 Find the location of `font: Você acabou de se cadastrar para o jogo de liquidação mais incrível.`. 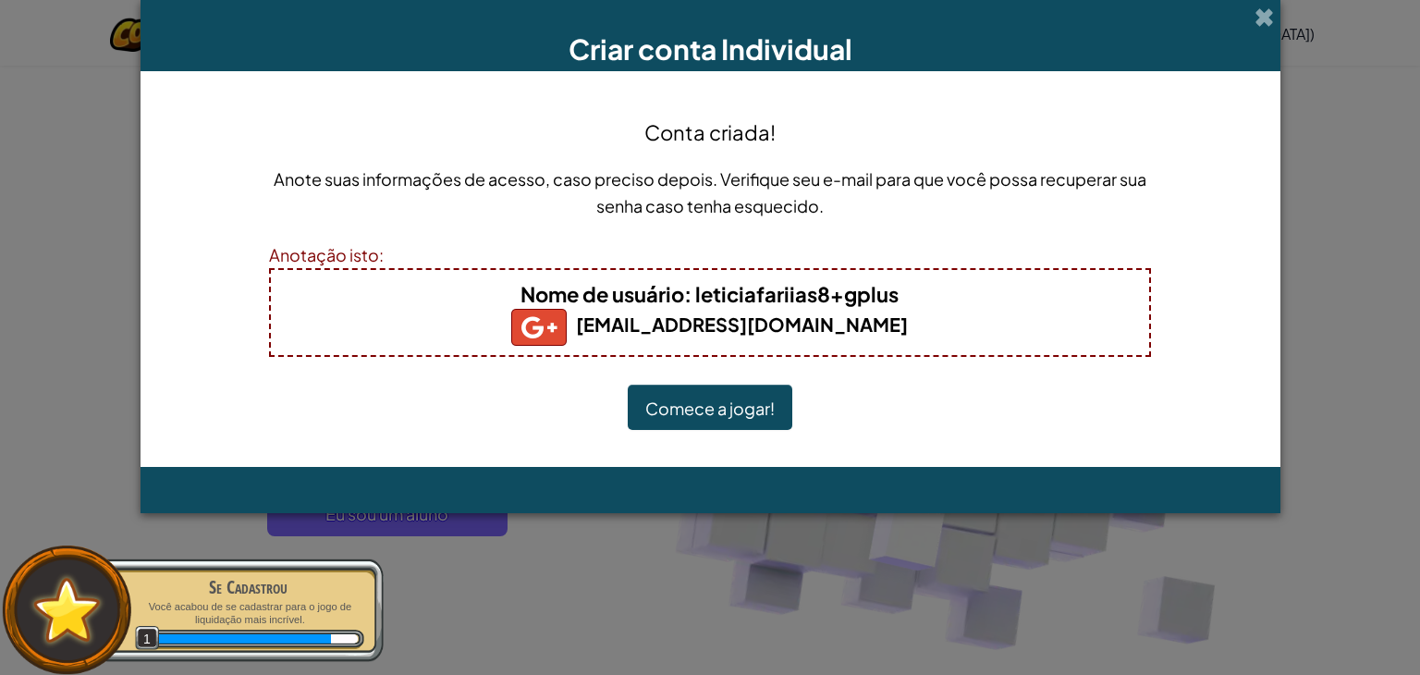

font: Você acabou de se cadastrar para o jogo de liquidação mais incrível. is located at coordinates (251, 613).